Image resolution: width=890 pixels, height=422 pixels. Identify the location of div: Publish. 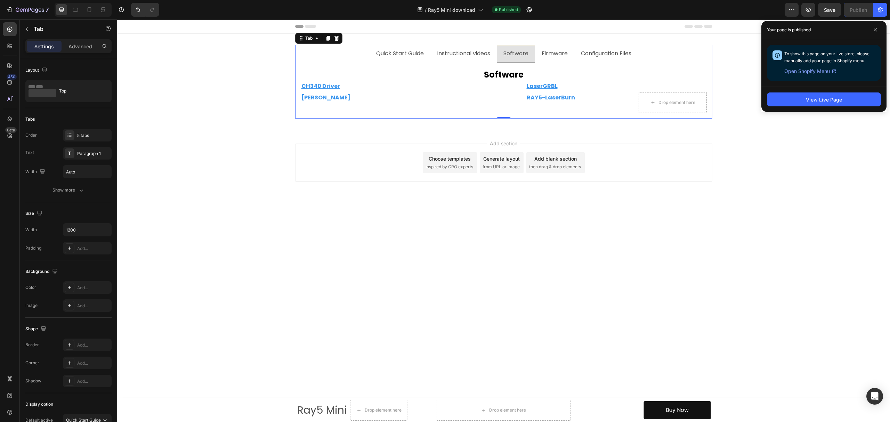
(859, 10).